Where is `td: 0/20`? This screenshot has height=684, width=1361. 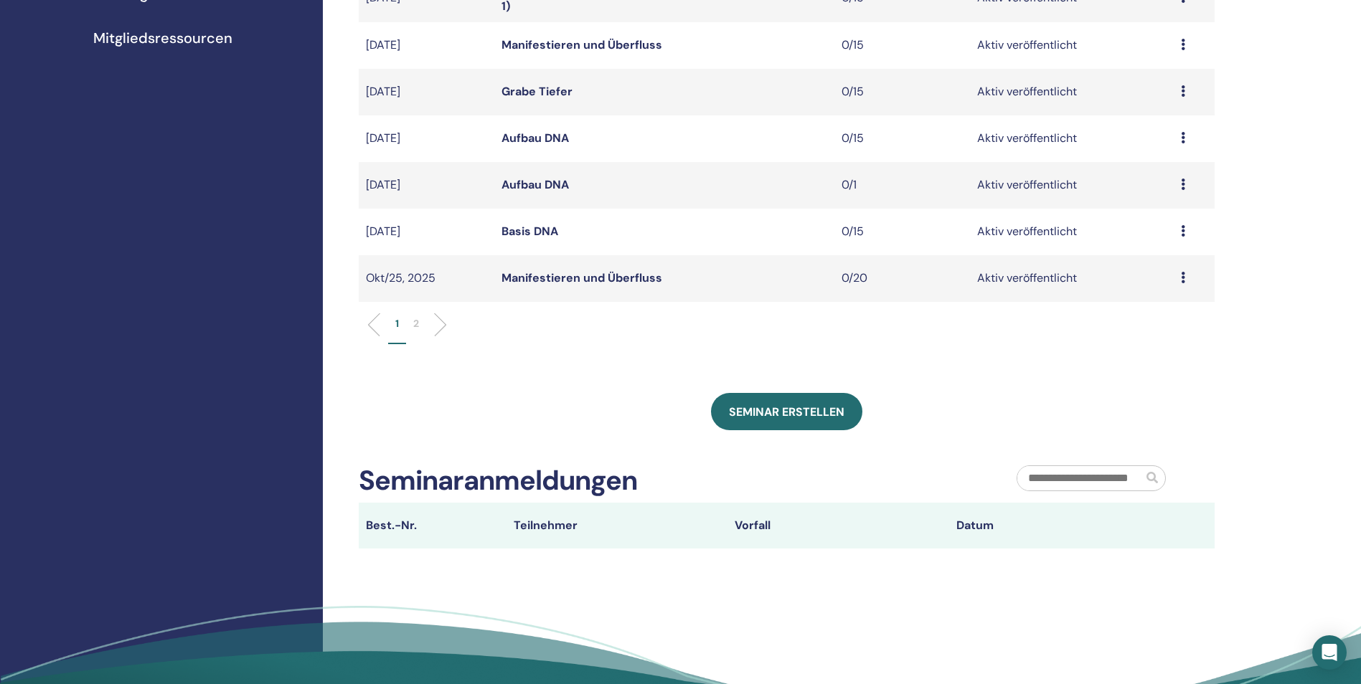 td: 0/20 is located at coordinates (902, 278).